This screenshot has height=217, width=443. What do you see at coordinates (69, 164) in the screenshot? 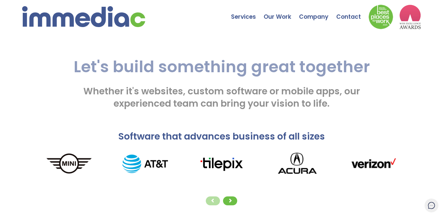
I see `img: MINI_logo.png` at bounding box center [69, 164].